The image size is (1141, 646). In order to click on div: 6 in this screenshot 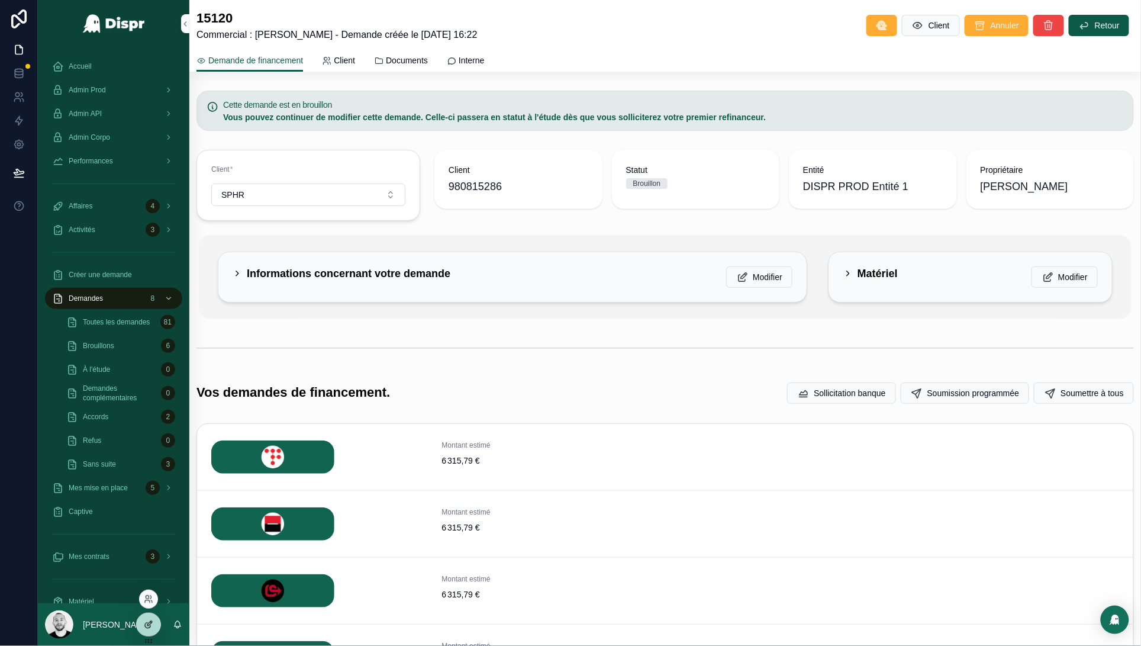, I will do `click(168, 346)`.